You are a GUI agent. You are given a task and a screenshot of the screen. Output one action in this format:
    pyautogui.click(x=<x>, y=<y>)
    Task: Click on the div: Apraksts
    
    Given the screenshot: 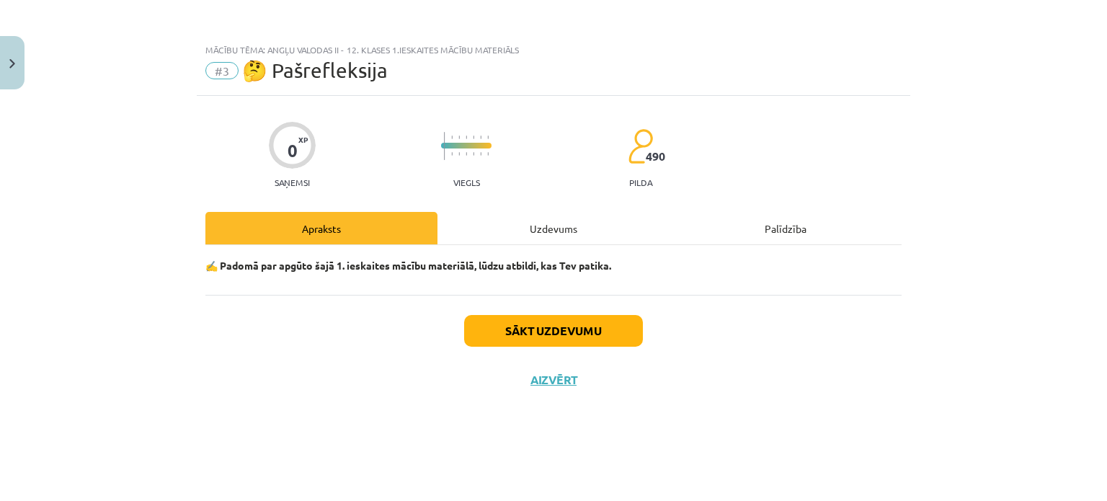 What is the action you would take?
    pyautogui.click(x=322, y=228)
    